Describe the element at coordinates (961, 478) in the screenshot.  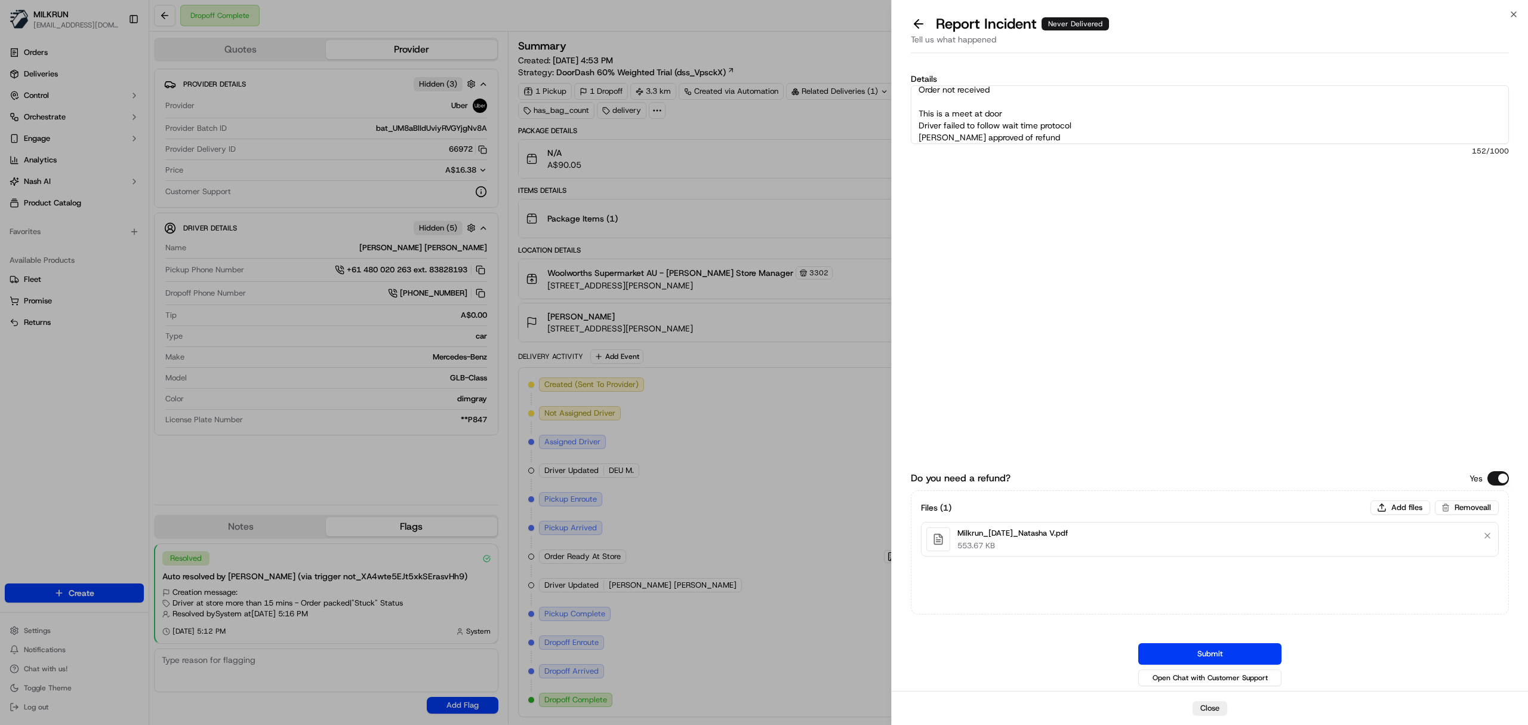
I see `label: Do you need a refund?` at that location.